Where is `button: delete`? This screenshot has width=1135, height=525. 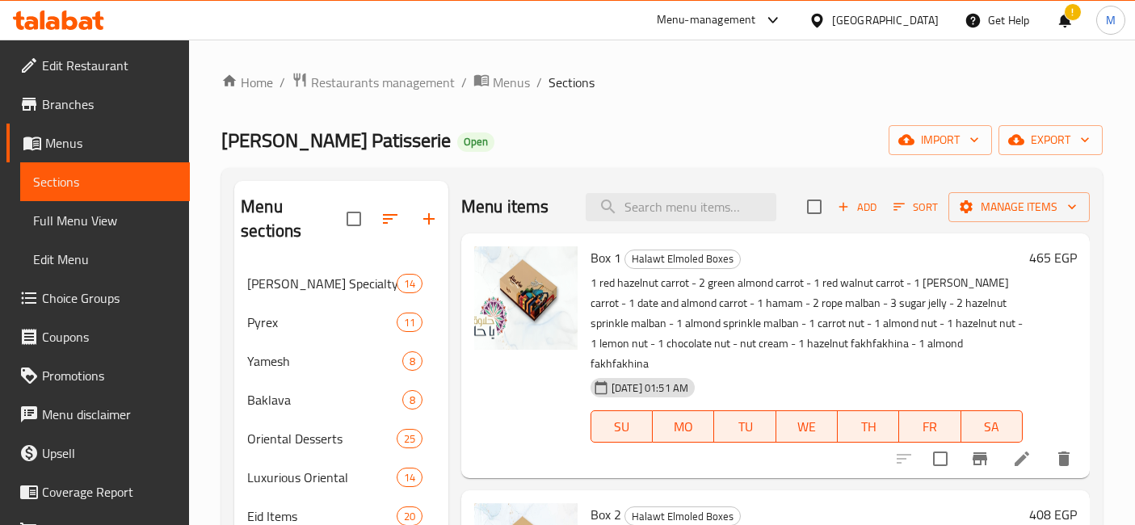
button: delete is located at coordinates (1064, 459).